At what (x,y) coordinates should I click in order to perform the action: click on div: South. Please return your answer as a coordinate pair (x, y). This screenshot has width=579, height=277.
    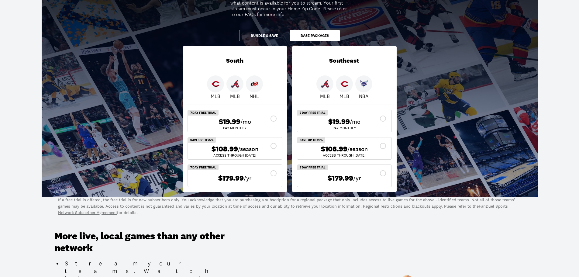
    Looking at the image, I should click on (235, 61).